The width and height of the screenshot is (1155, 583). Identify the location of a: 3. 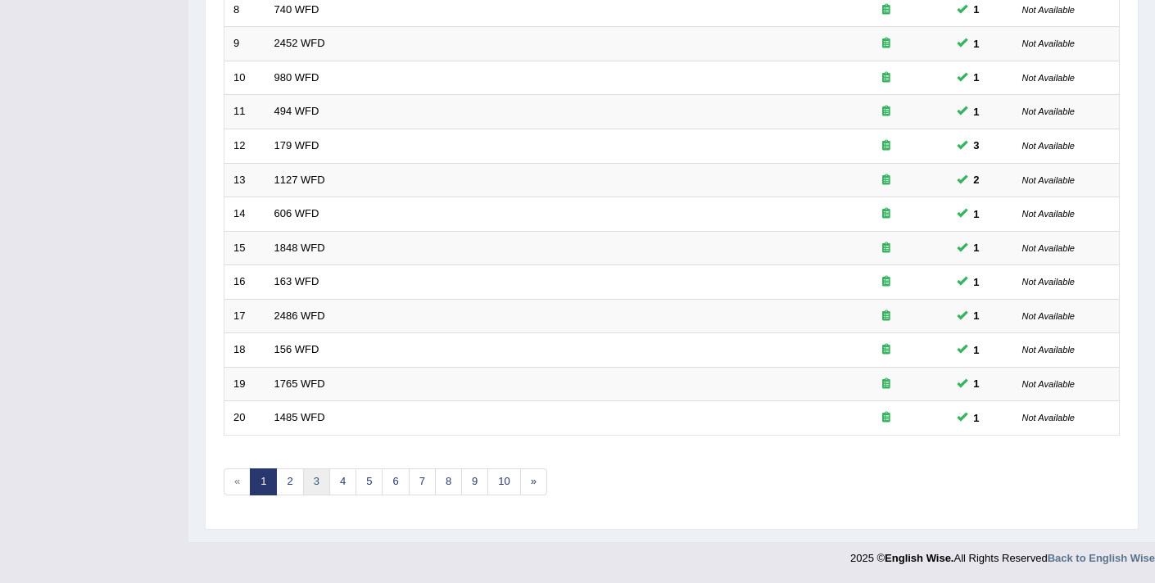
(316, 482).